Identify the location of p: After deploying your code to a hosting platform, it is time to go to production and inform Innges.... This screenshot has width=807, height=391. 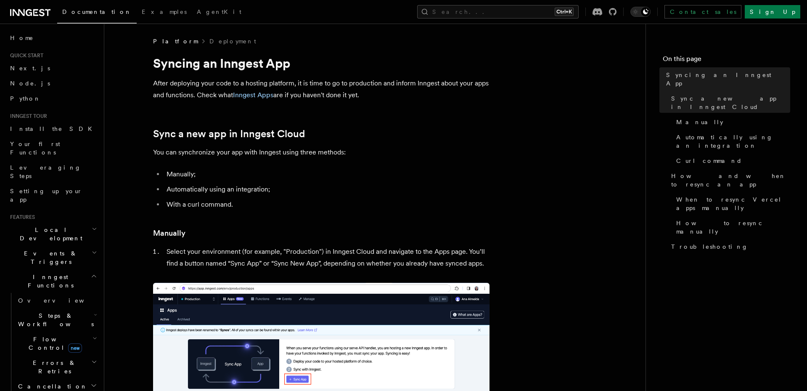
(321, 89).